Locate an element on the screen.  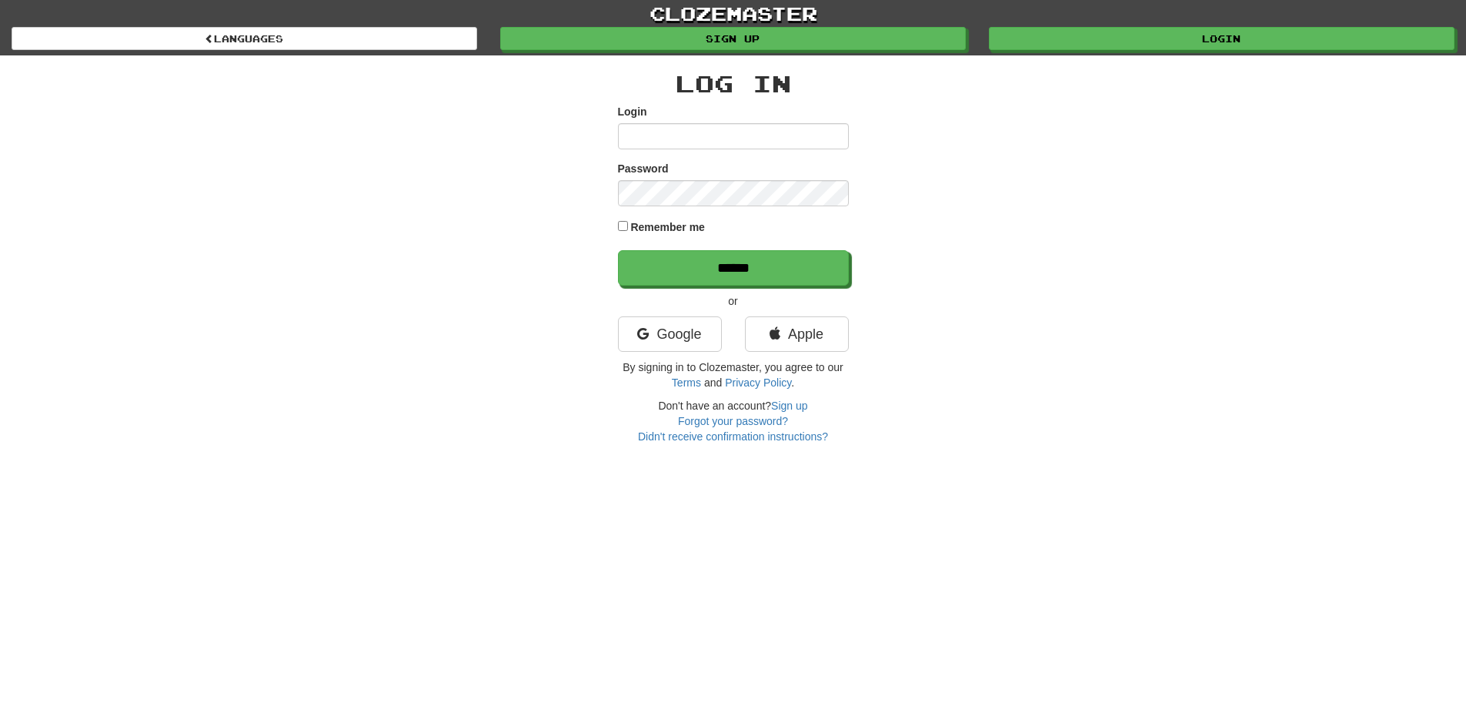
a: Privacy Policy is located at coordinates (758, 383).